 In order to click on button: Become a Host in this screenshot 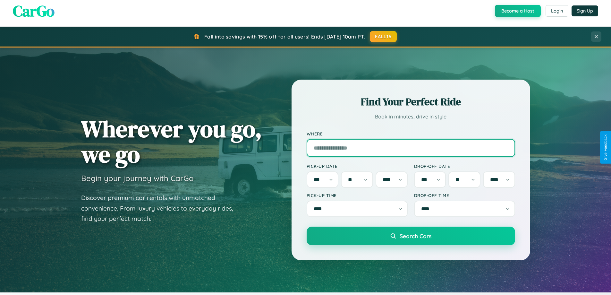, I will do `click(518, 11)`.